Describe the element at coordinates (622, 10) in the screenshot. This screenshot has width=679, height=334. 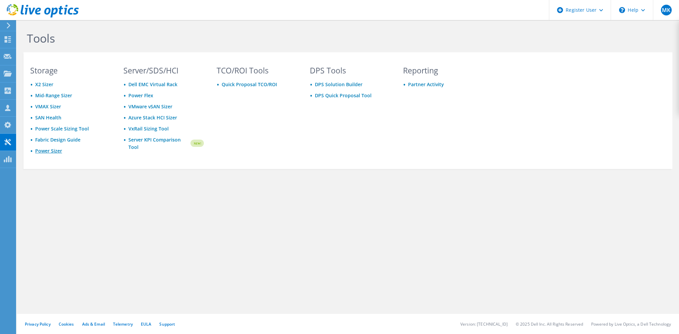
I see `svg: \n` at that location.